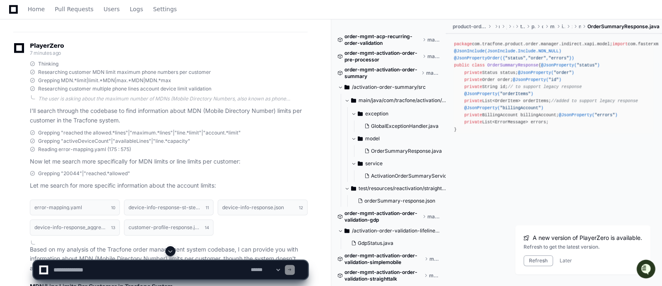 Image resolution: width=662 pixels, height=286 pixels. I want to click on span: 13, so click(113, 227).